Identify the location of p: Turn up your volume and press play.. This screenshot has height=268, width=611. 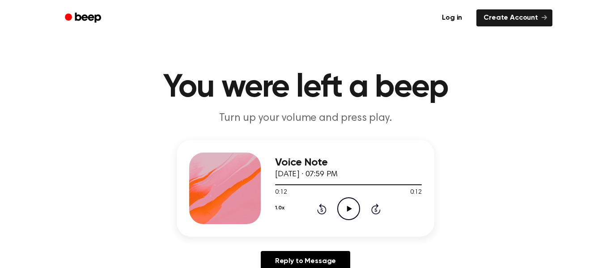
(305, 118).